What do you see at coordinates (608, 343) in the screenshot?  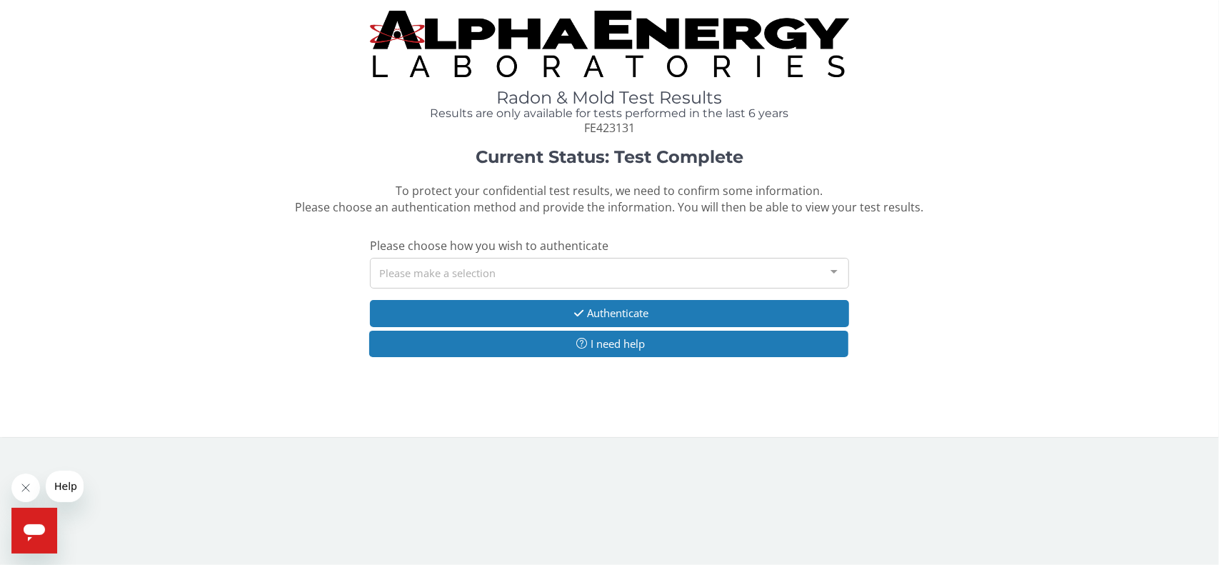 I see `button: I need help` at bounding box center [608, 343].